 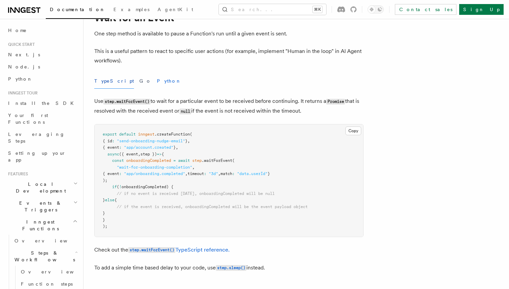 What do you see at coordinates (28, 119) in the screenshot?
I see `span: Your first Functions` at bounding box center [28, 119].